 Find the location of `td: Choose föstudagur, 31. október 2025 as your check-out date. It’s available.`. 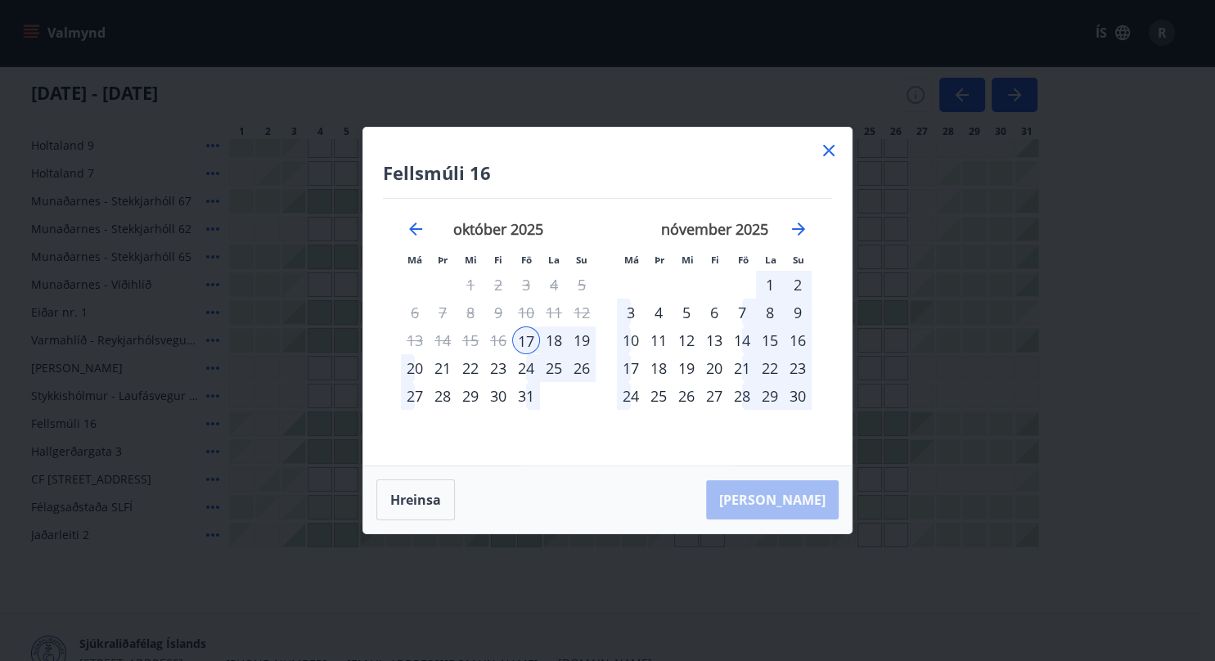

td: Choose föstudagur, 31. október 2025 as your check-out date. It’s available. is located at coordinates (526, 396).